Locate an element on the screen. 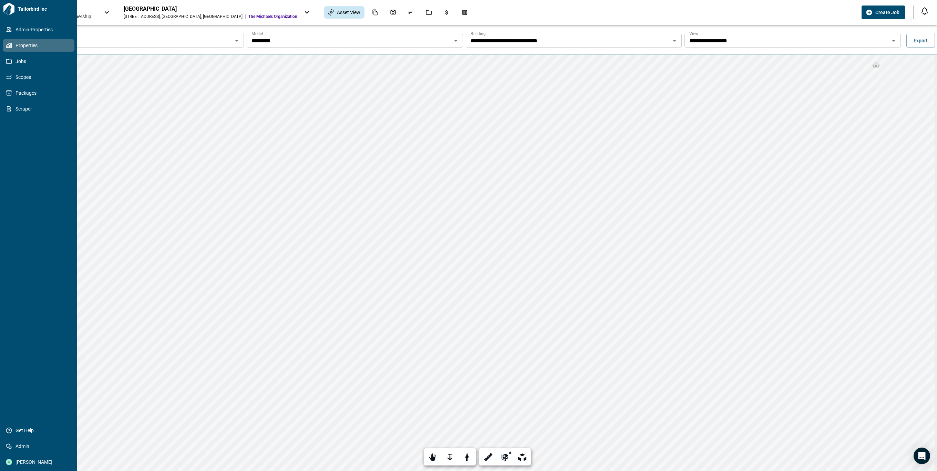  span: The Michaels Organization is located at coordinates (273, 17).